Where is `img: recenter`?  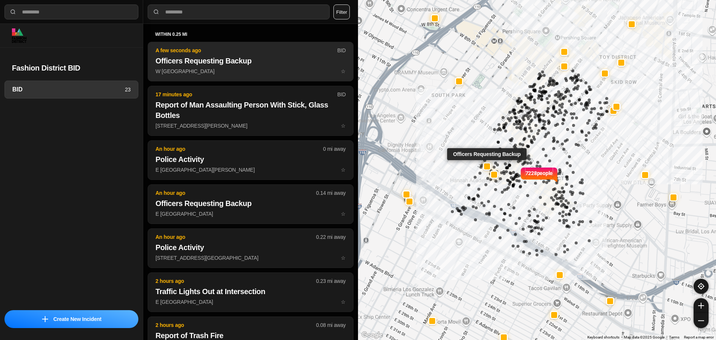 img: recenter is located at coordinates (701, 286).